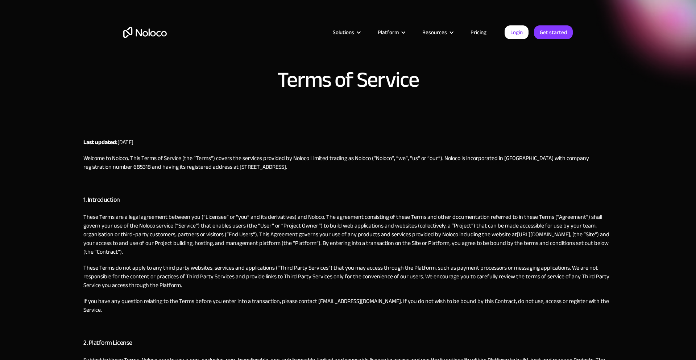 This screenshot has width=696, height=360. Describe the element at coordinates (348, 200) in the screenshot. I see `h3: 1. Introduction` at that location.